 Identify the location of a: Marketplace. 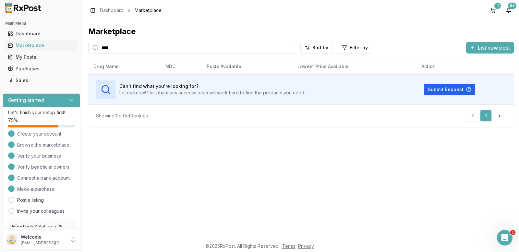
(41, 45).